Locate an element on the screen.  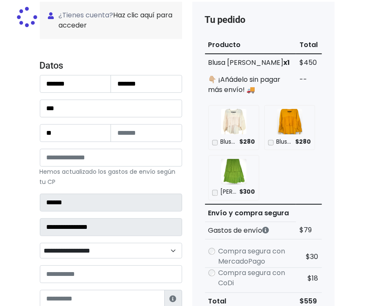
i: Estafeta lo usará para ponerse en contacto en caso de tener algún problema con el envío is located at coordinates (173, 298).